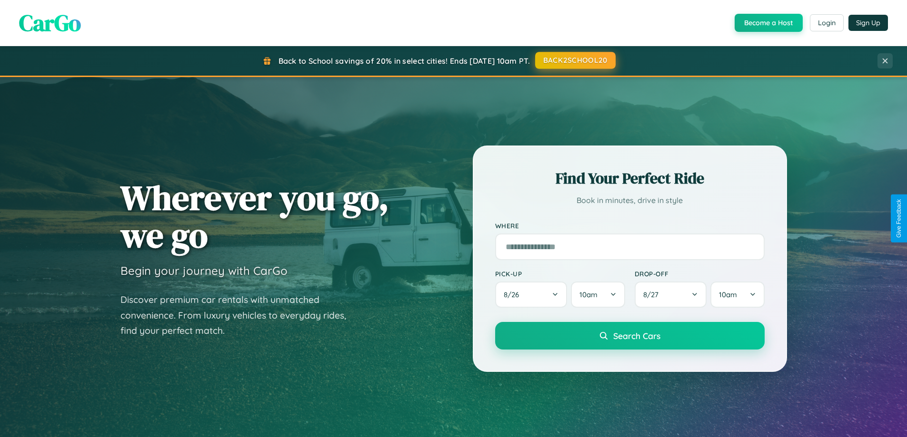 The width and height of the screenshot is (907, 437). Describe the element at coordinates (670, 295) in the screenshot. I see `button: 8/27` at that location.